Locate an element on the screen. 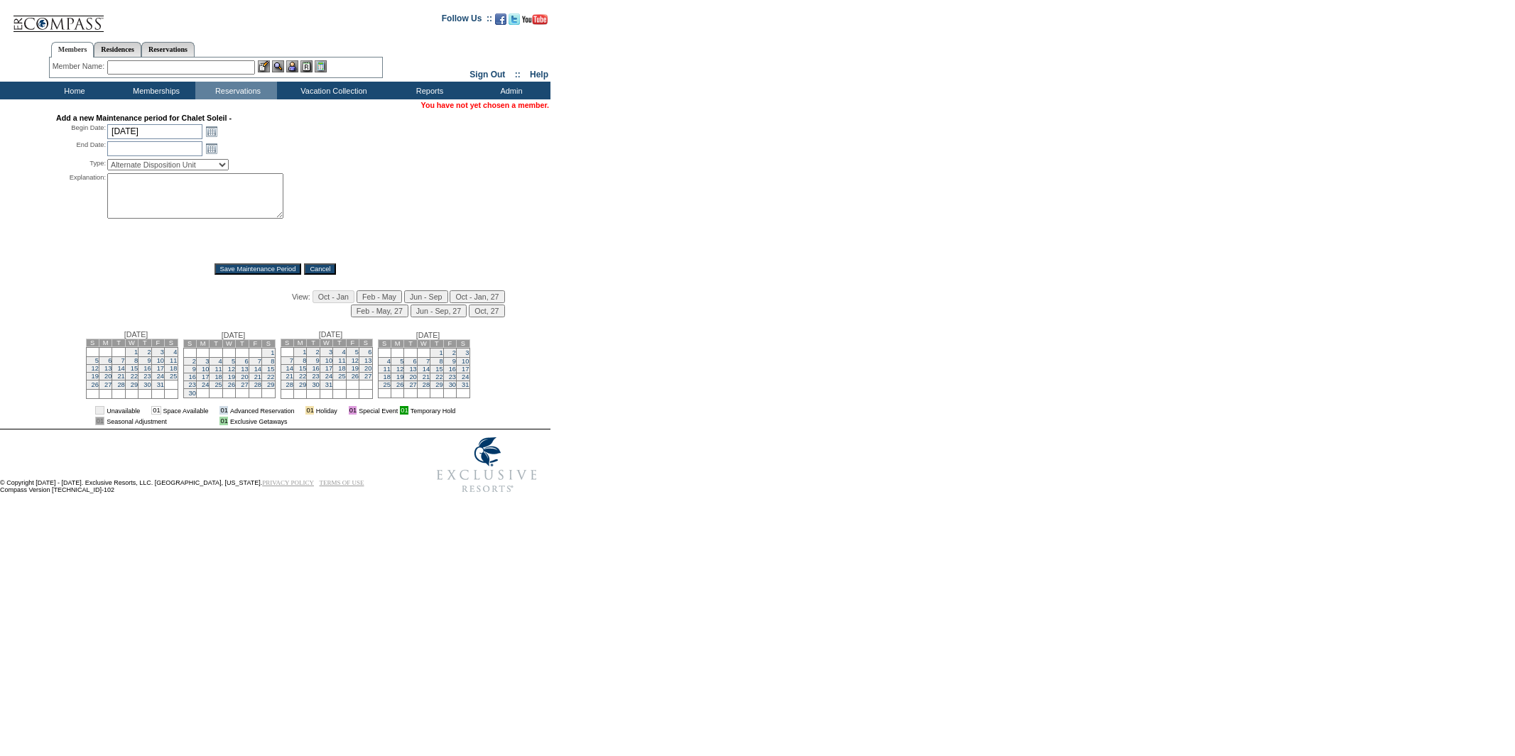 This screenshot has width=1515, height=756. a: 30 is located at coordinates (192, 393).